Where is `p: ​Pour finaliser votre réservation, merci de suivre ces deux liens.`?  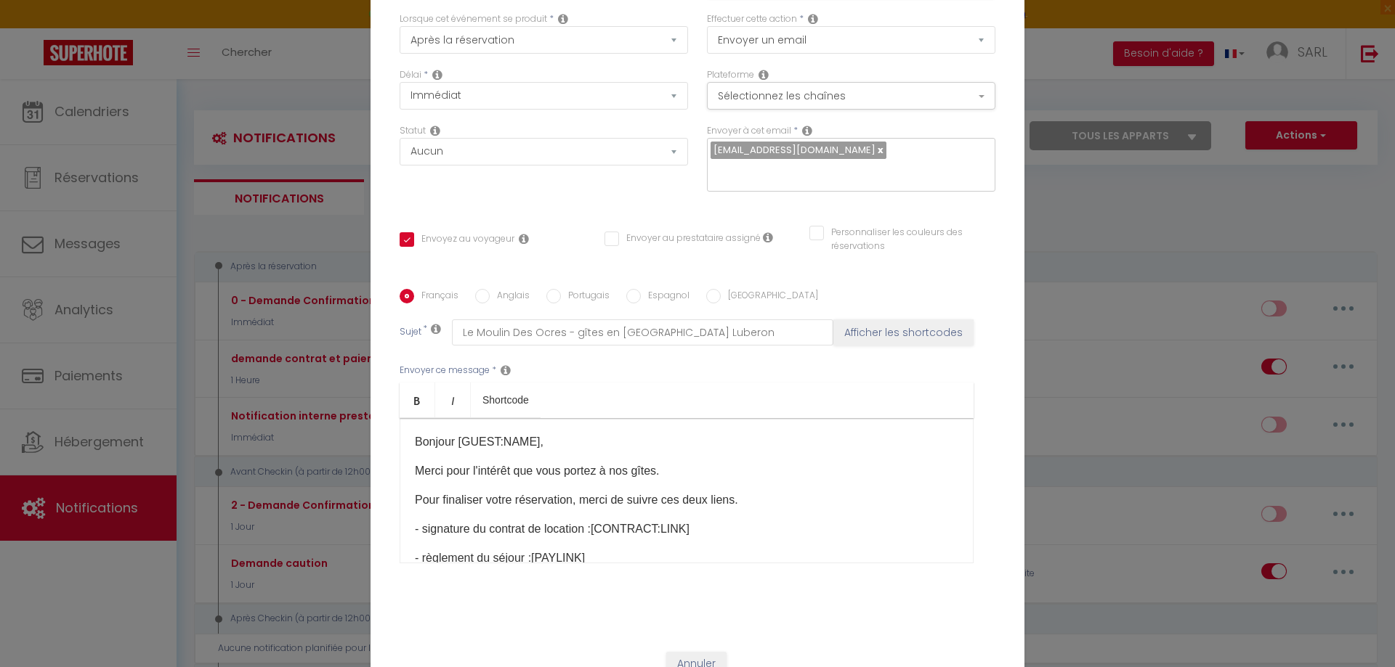 p: ​Pour finaliser votre réservation, merci de suivre ces deux liens. is located at coordinates (686, 500).